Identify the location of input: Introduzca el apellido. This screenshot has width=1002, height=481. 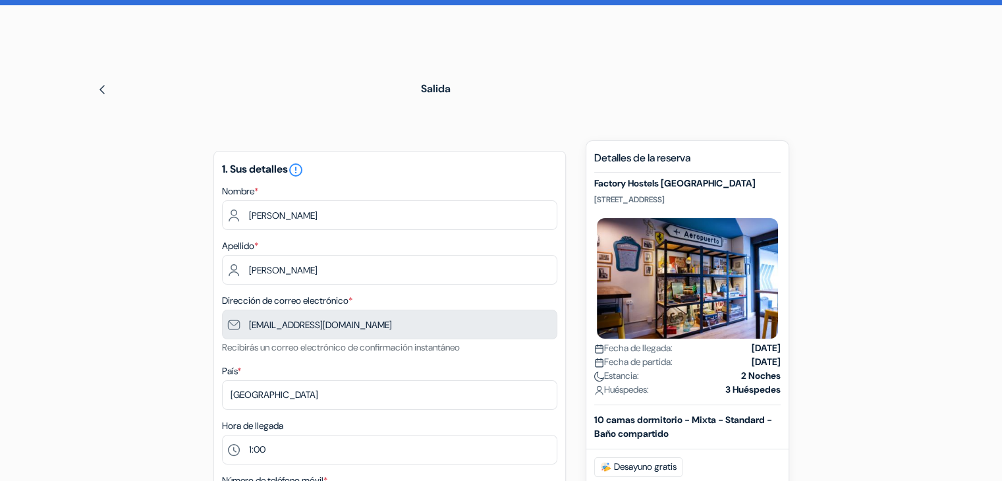
(389, 269).